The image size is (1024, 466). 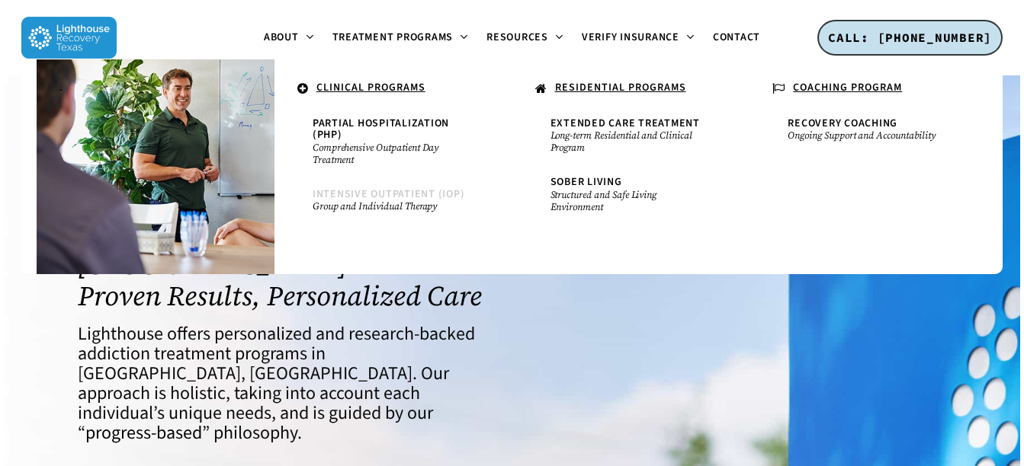 I want to click on img: Lighthouse Recovery Texas, so click(x=69, y=37).